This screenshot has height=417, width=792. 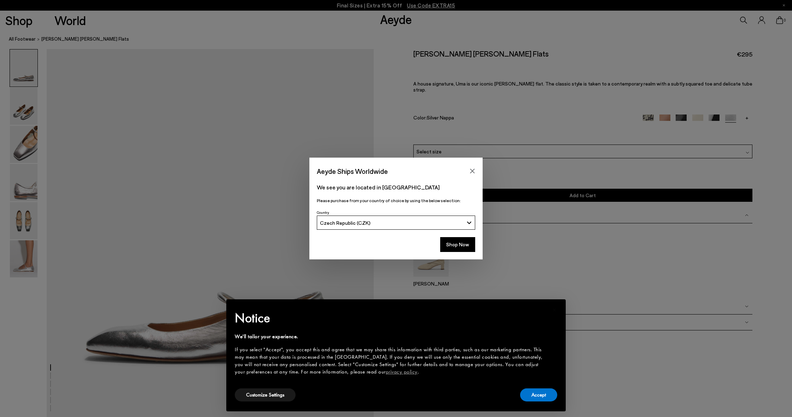 I want to click on div: If you select "Accept", you accept this and agree that we may share this information with third p..., so click(x=390, y=361).